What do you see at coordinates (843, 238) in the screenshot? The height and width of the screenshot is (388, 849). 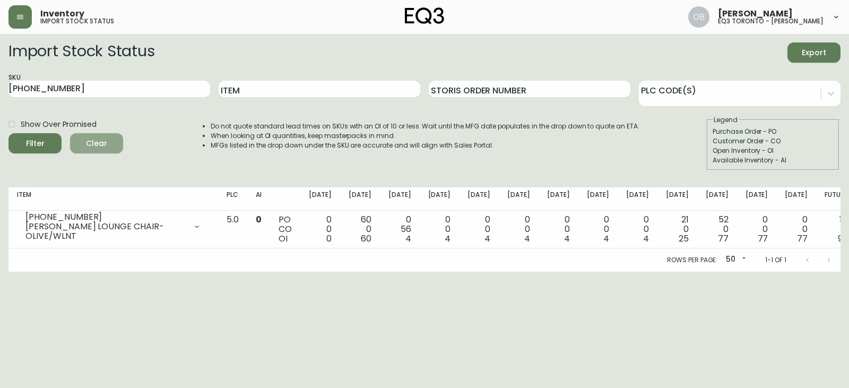 I see `span: 92` at bounding box center [843, 238].